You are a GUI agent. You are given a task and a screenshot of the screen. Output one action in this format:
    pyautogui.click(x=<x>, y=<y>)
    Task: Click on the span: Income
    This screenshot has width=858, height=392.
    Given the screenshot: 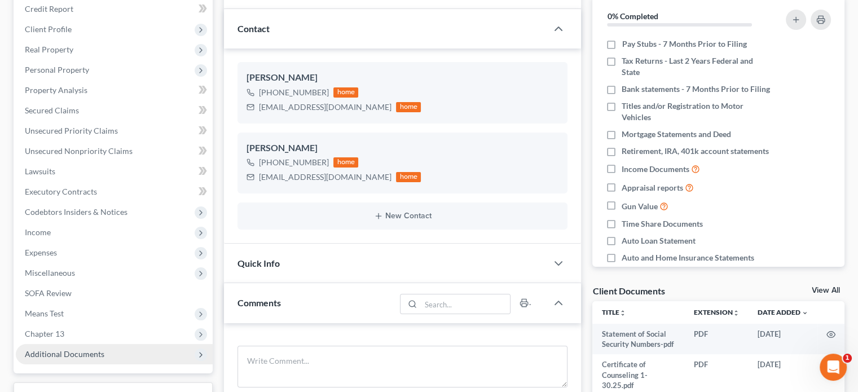 What is the action you would take?
    pyautogui.click(x=38, y=232)
    